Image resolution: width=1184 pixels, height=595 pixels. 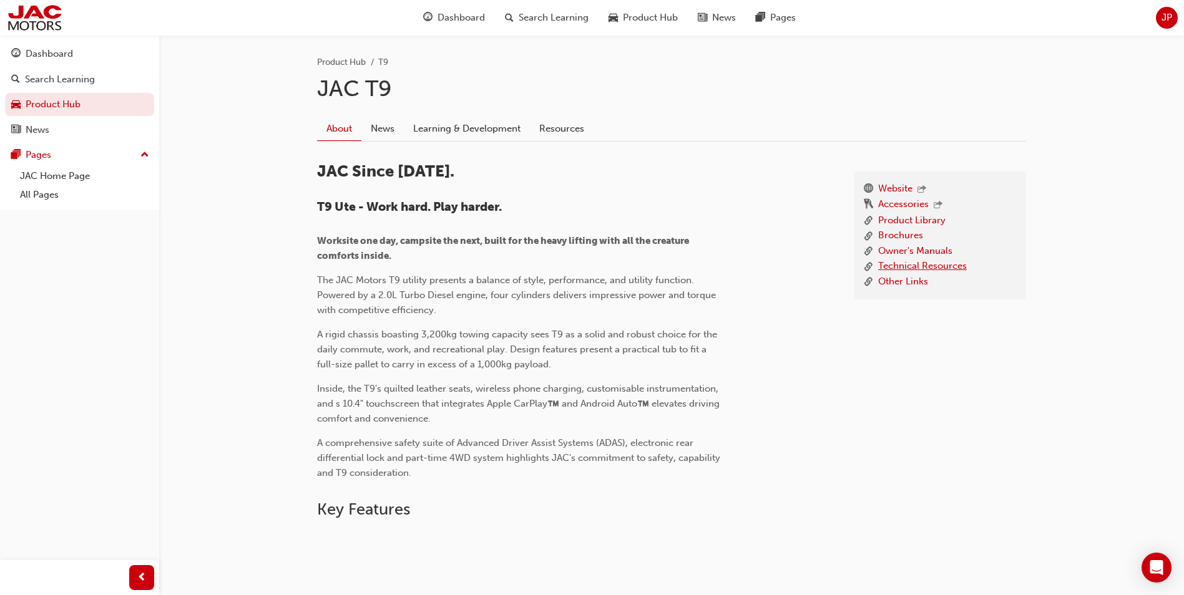 I want to click on span: Pages, so click(x=783, y=17).